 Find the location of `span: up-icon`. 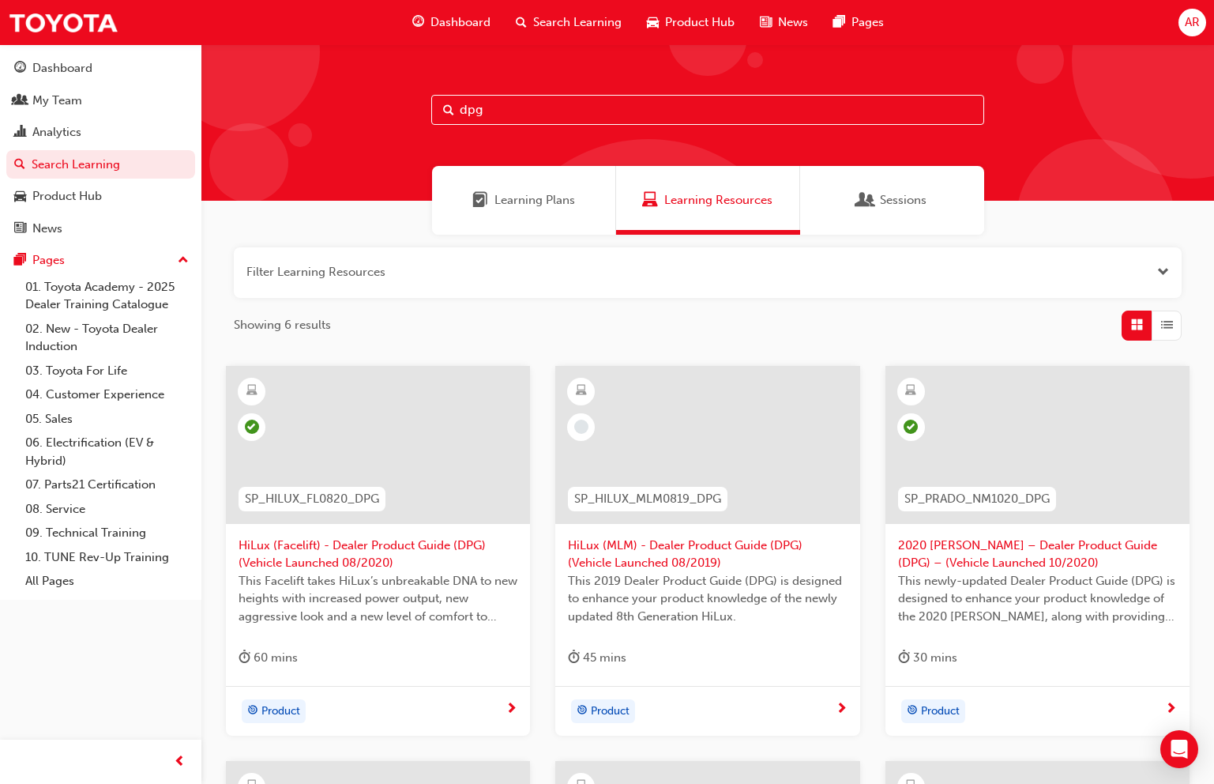

span: up-icon is located at coordinates (183, 261).